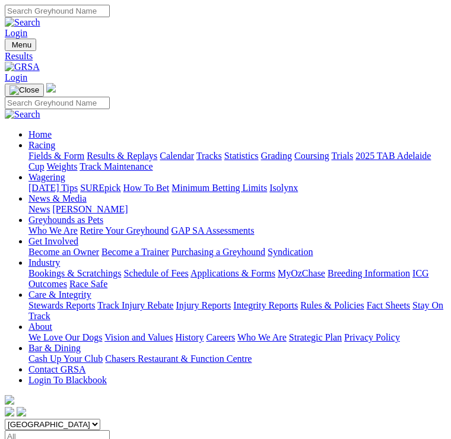 The height and width of the screenshot is (439, 451). Describe the element at coordinates (177, 156) in the screenshot. I see `a: Calendar` at that location.